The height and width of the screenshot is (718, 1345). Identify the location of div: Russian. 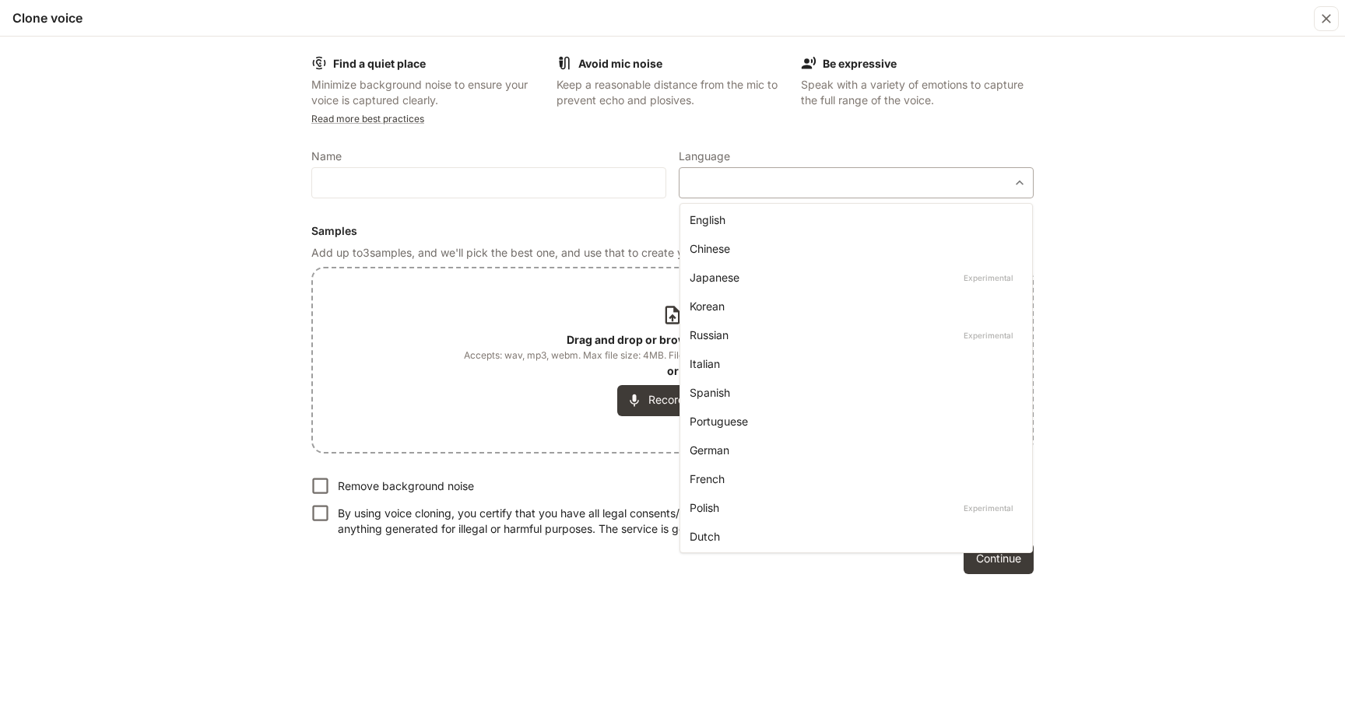
(853, 335).